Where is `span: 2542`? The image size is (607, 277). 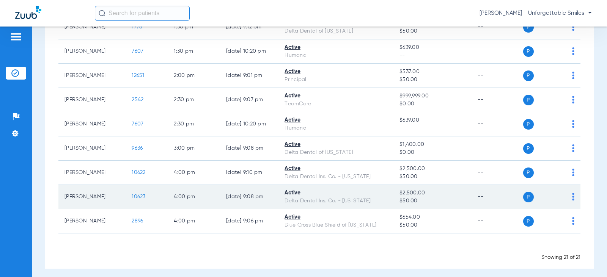 span: 2542 is located at coordinates (137, 100).